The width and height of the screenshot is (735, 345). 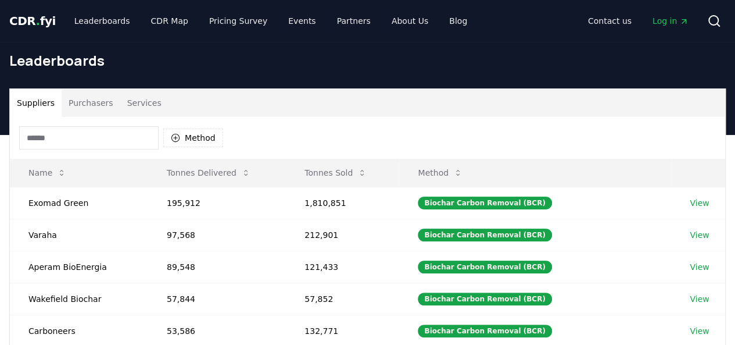 What do you see at coordinates (342, 234) in the screenshot?
I see `td: 212,901` at bounding box center [342, 234].